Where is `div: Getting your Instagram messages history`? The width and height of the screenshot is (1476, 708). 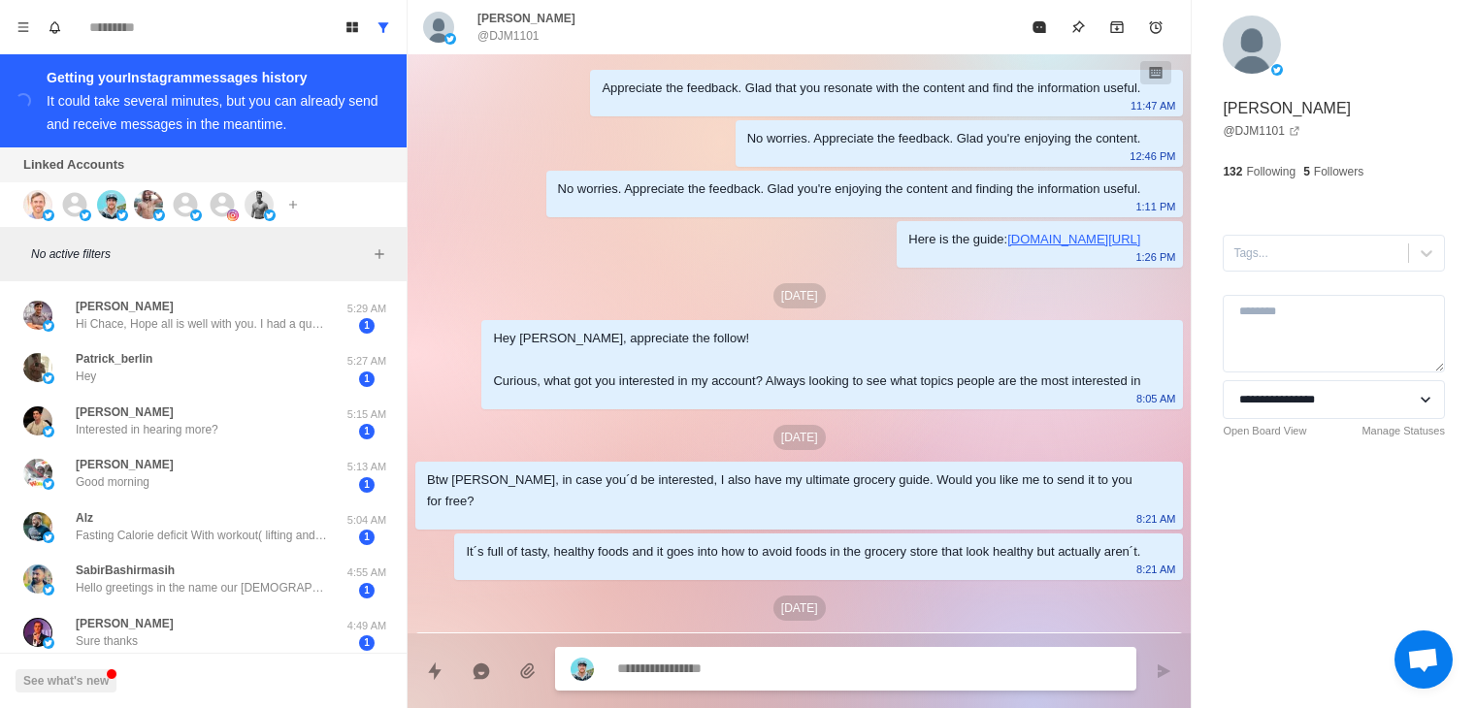 div: Getting your Instagram messages history is located at coordinates (214, 78).